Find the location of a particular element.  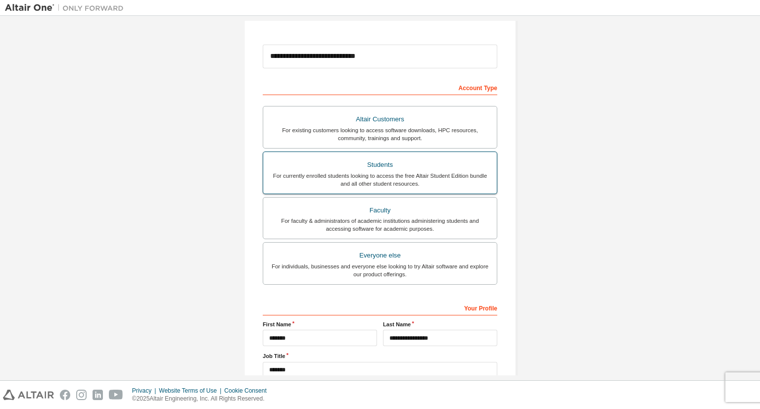

img: linkedin.svg is located at coordinates (97, 394).